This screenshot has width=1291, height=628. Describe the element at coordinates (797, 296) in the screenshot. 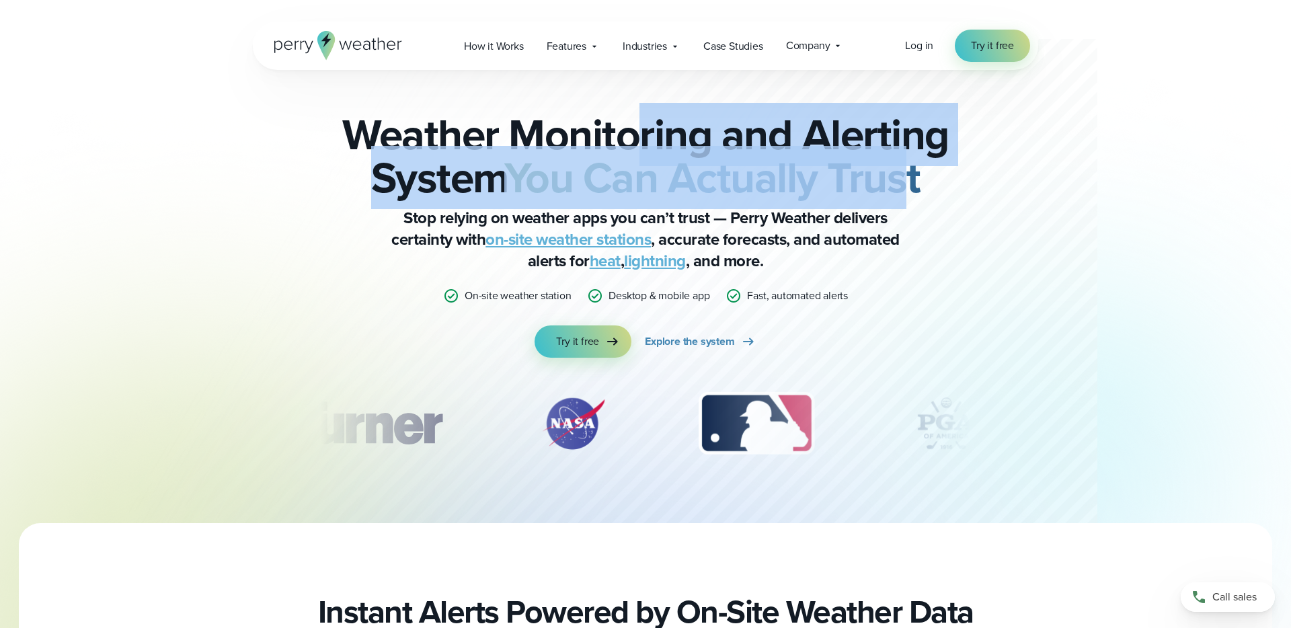

I see `p: Fast, automated alerts` at that location.